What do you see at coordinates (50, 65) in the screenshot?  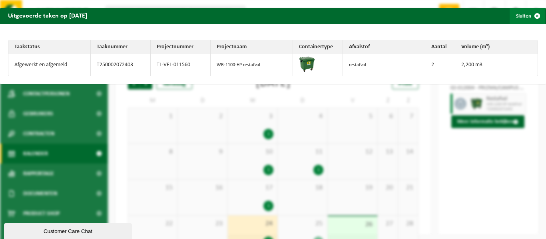 I see `td: Afgewerkt en afgemeld` at bounding box center [50, 65].